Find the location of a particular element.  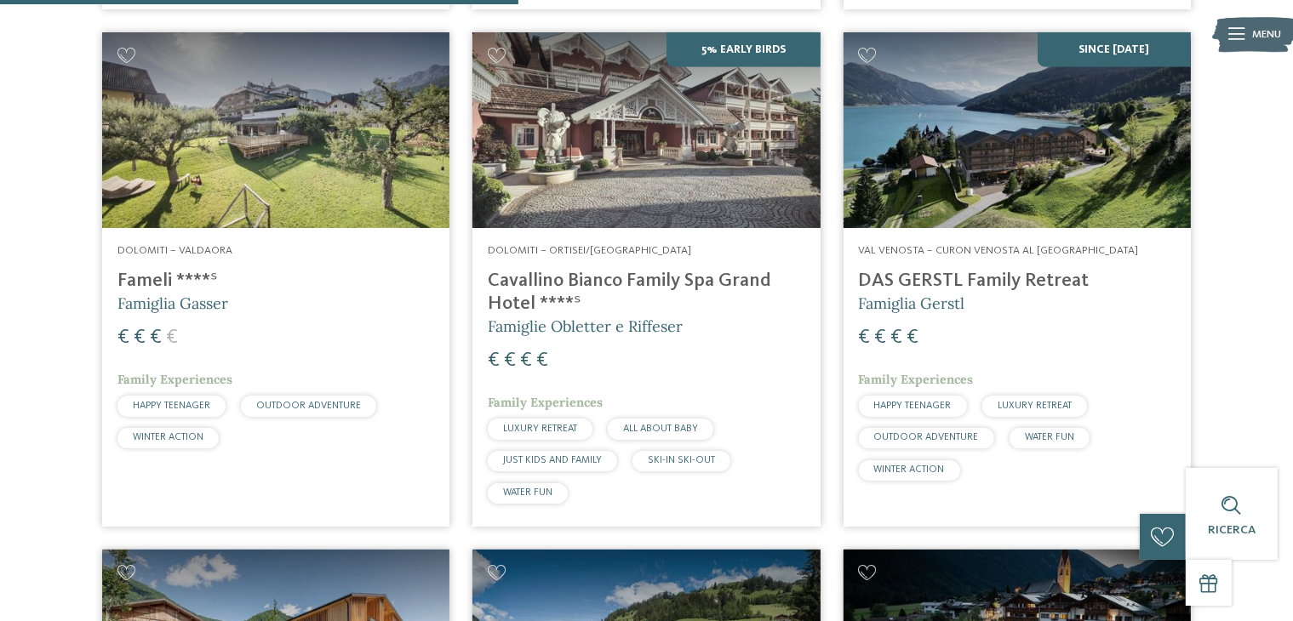

span: JUST KIDS AND FAMILY is located at coordinates (552, 460).